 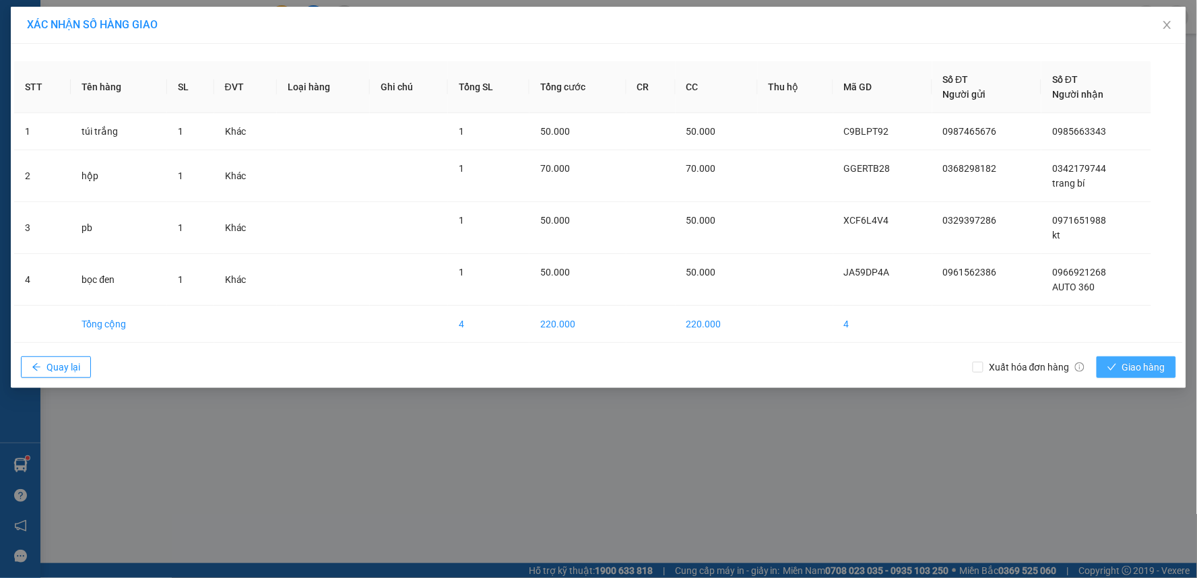 What do you see at coordinates (651, 87) in the screenshot?
I see `th: CR` at bounding box center [651, 87].